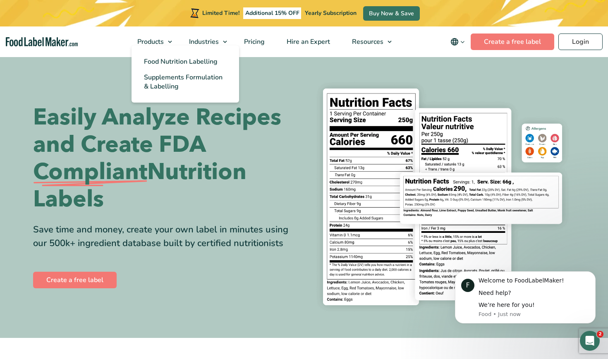  What do you see at coordinates (253, 42) in the screenshot?
I see `a: Pricing` at bounding box center [253, 42].